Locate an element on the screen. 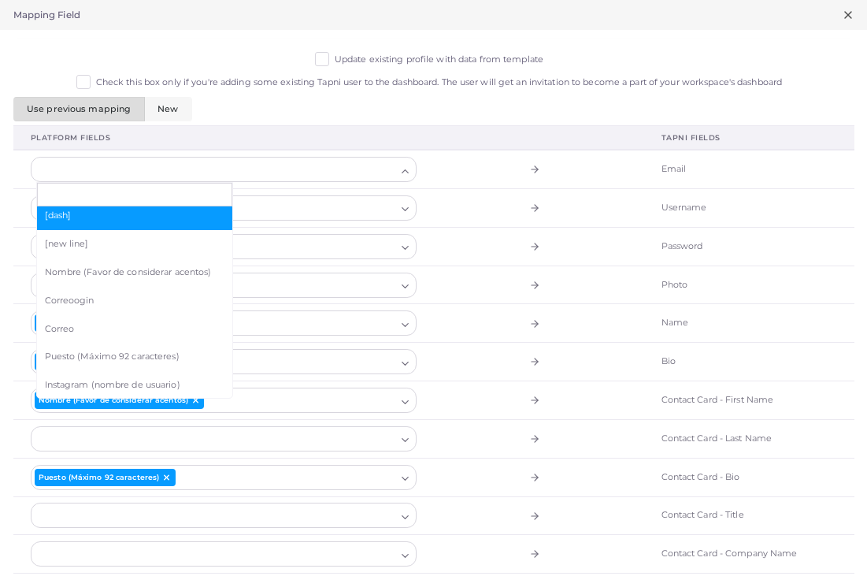 This screenshot has height=576, width=867. td: Photo is located at coordinates (732, 284).